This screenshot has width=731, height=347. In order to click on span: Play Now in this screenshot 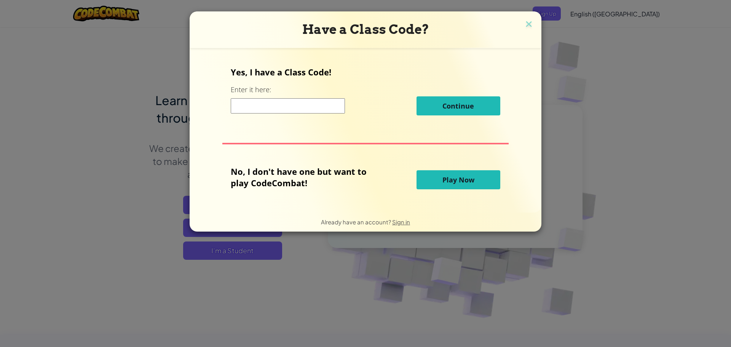, I will do `click(459, 180)`.